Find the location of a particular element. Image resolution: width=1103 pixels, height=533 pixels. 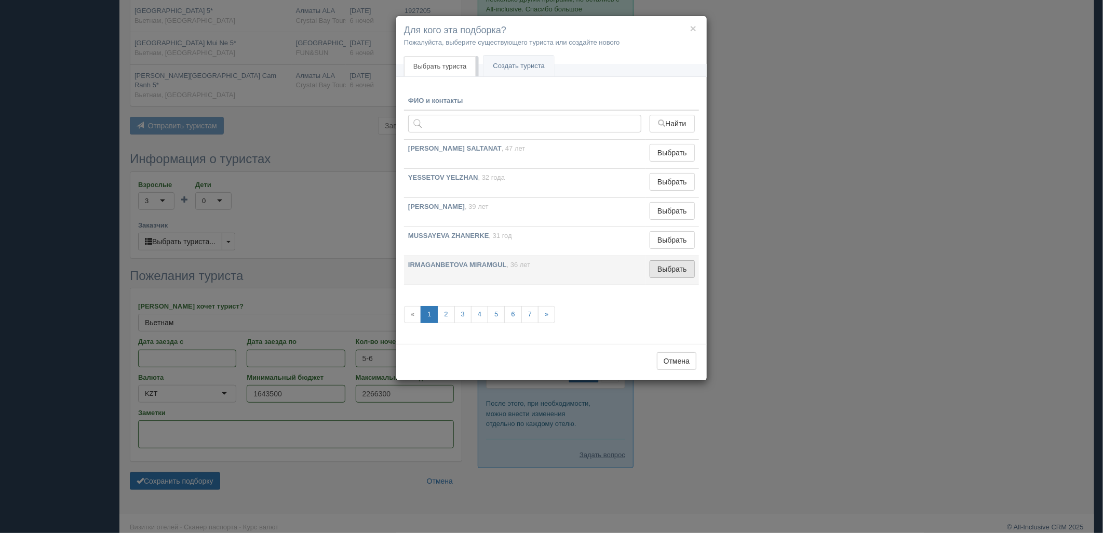

p: Пожалуйста, выберите существующего туриста или создайте нового is located at coordinates (551, 42).